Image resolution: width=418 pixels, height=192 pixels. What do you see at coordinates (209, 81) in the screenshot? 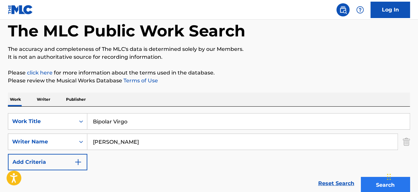
I see `p: Please review the Musical Works Database` at bounding box center [209, 81].